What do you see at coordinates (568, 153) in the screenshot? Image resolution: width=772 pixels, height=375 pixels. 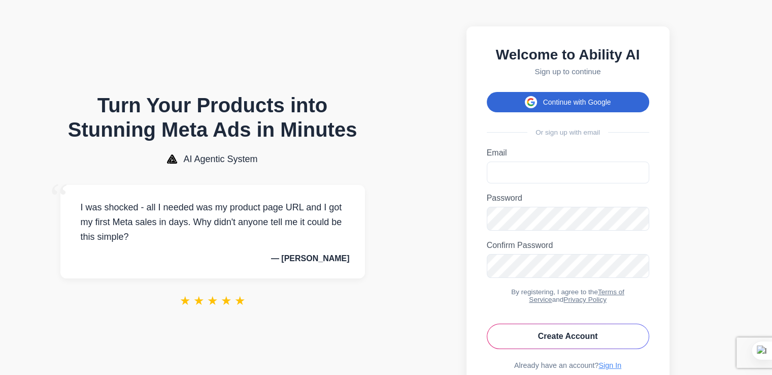 I see `label: Email` at bounding box center [568, 153].